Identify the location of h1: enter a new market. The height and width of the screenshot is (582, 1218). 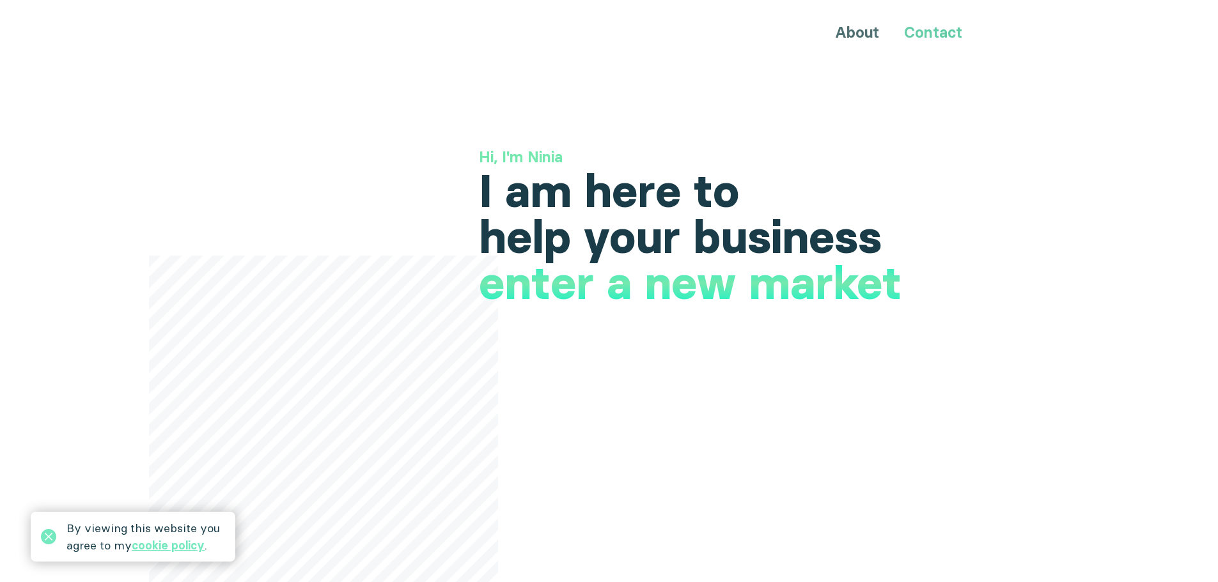
(690, 283).